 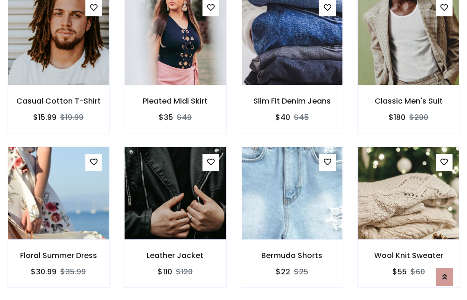 What do you see at coordinates (58, 101) in the screenshot?
I see `h6: Casual Cotton T-Shirt` at bounding box center [58, 101].